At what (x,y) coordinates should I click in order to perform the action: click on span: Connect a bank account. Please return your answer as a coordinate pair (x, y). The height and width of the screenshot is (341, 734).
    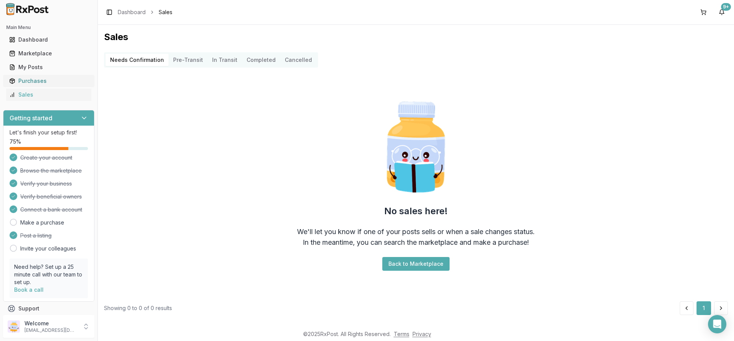
    Looking at the image, I should click on (51, 210).